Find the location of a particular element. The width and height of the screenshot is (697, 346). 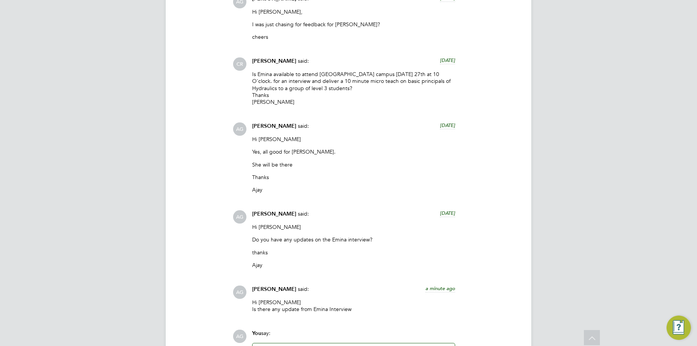

p: thanks is located at coordinates (353, 253).